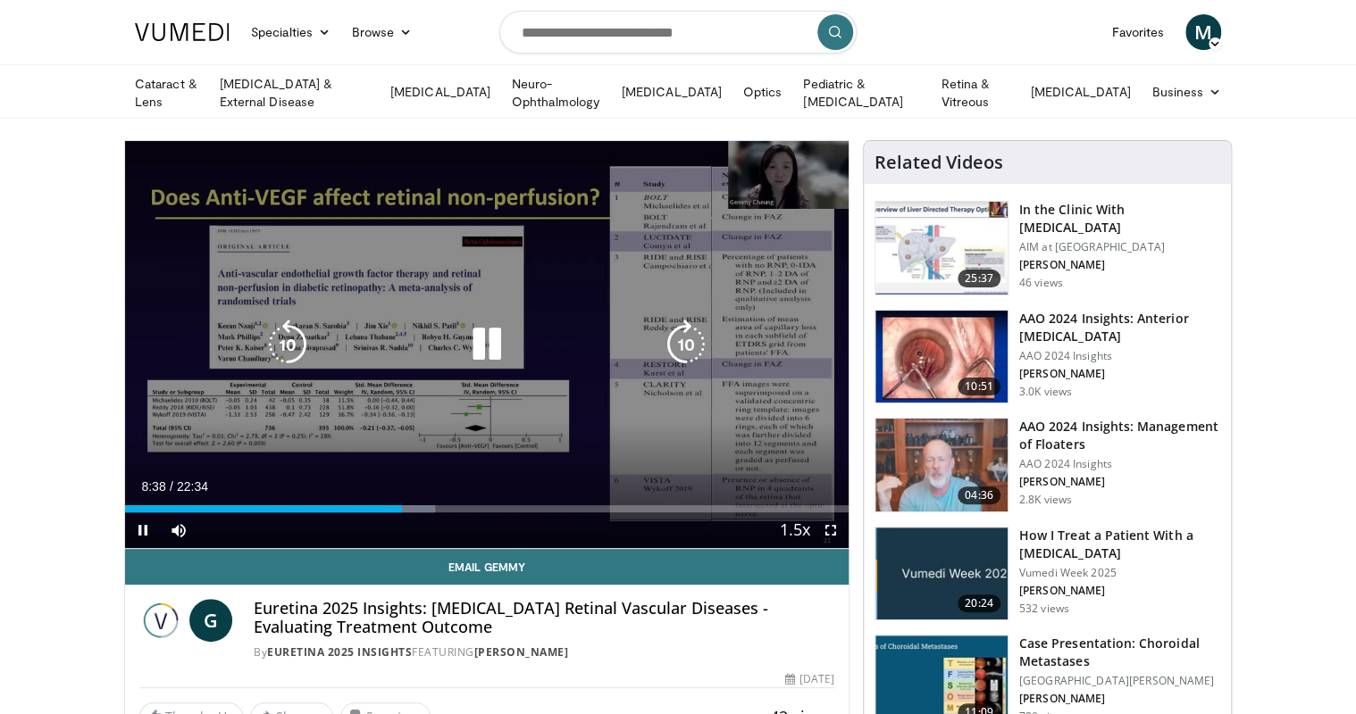 The width and height of the screenshot is (1356, 714). Describe the element at coordinates (192, 487) in the screenshot. I see `span: 22:34` at that location.